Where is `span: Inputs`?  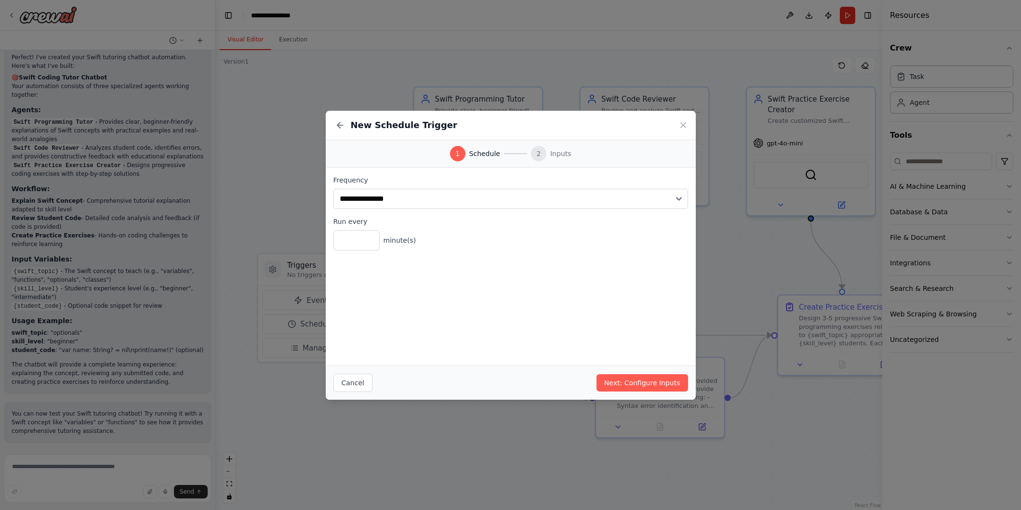
span: Inputs is located at coordinates (561, 154).